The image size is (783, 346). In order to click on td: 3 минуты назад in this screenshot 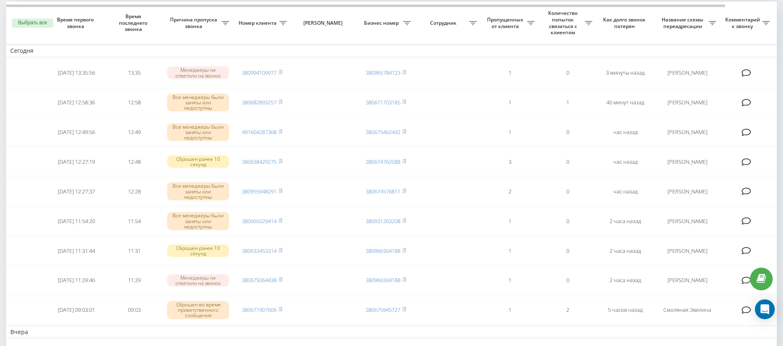, I will do `click(625, 73)`.